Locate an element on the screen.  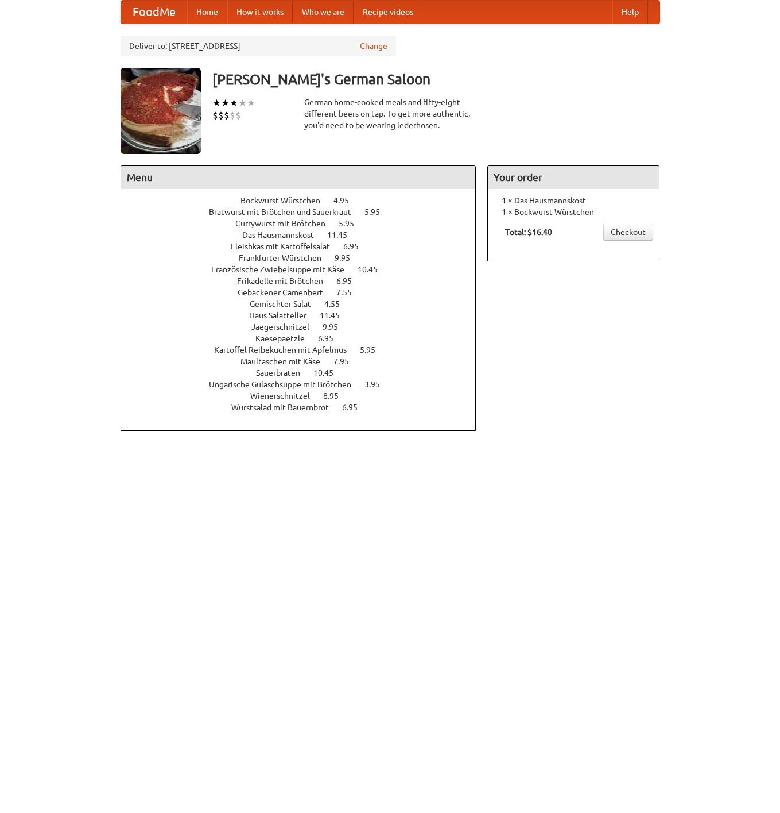
span: Frankfurter Würstchen is located at coordinates (286, 258).